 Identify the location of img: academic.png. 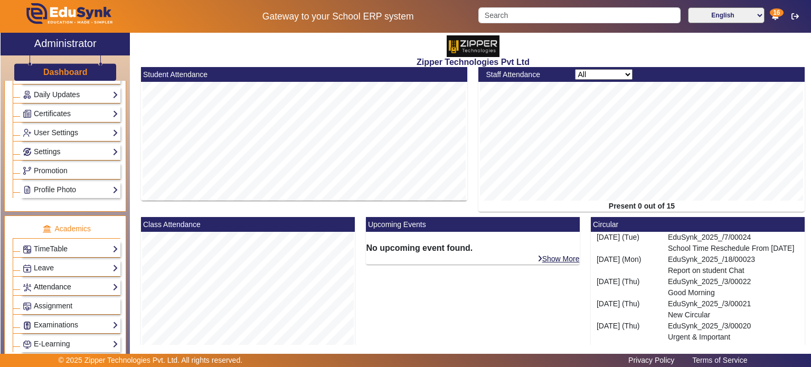
(47, 229).